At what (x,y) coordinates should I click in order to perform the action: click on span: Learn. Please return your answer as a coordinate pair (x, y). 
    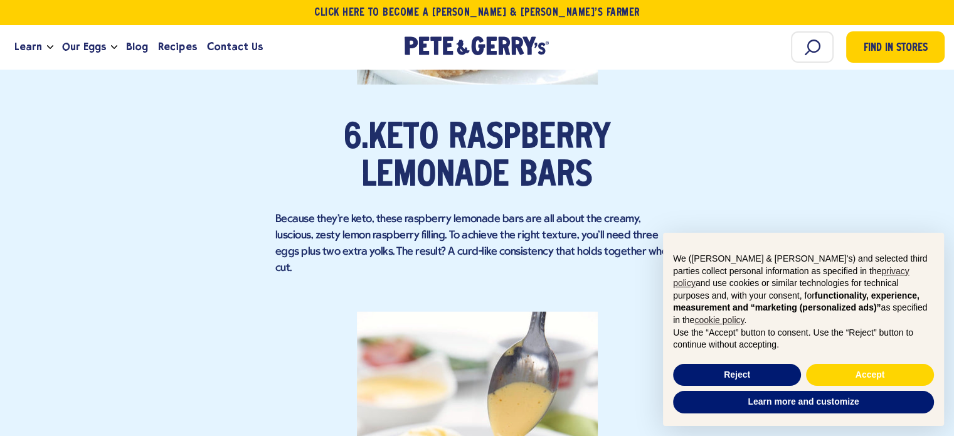
    Looking at the image, I should click on (28, 46).